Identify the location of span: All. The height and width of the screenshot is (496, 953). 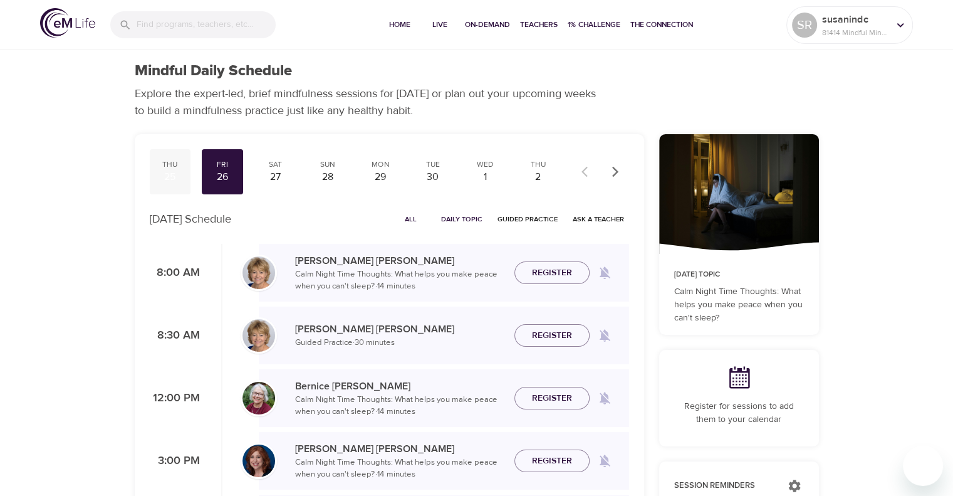
(411, 219).